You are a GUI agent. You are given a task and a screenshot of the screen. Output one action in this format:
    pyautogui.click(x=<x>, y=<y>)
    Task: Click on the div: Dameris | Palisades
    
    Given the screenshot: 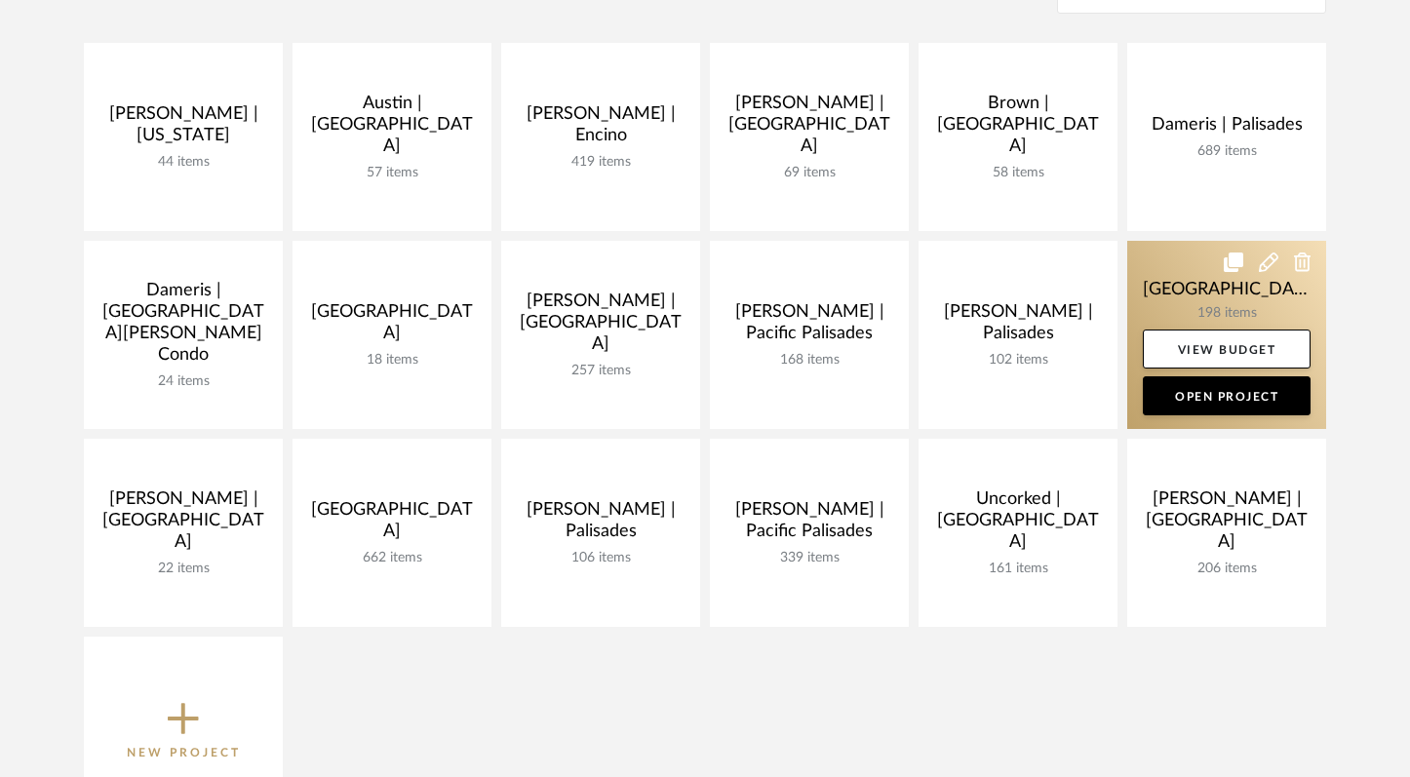 What is the action you would take?
    pyautogui.click(x=1226, y=129)
    